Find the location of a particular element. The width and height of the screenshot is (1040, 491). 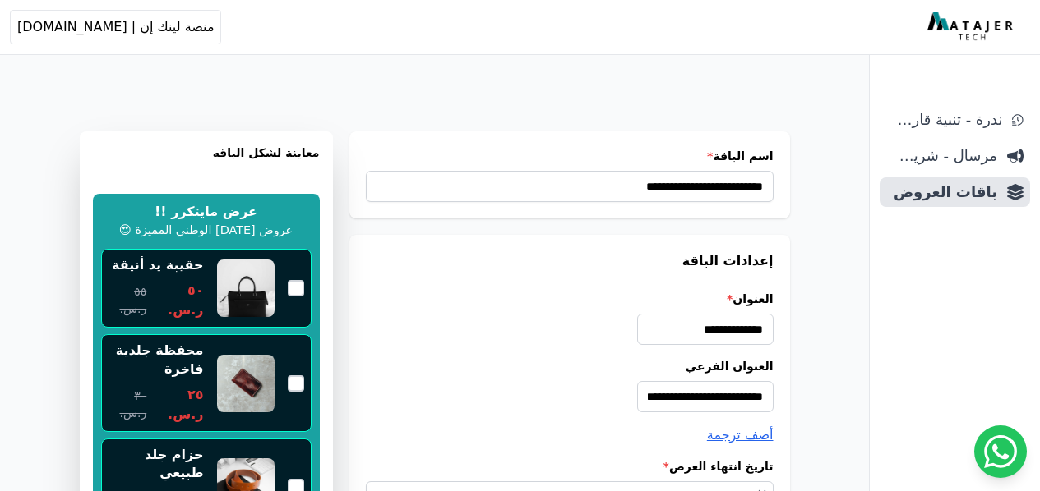

span: مرسال - شريط دعاية is located at coordinates (941, 156).